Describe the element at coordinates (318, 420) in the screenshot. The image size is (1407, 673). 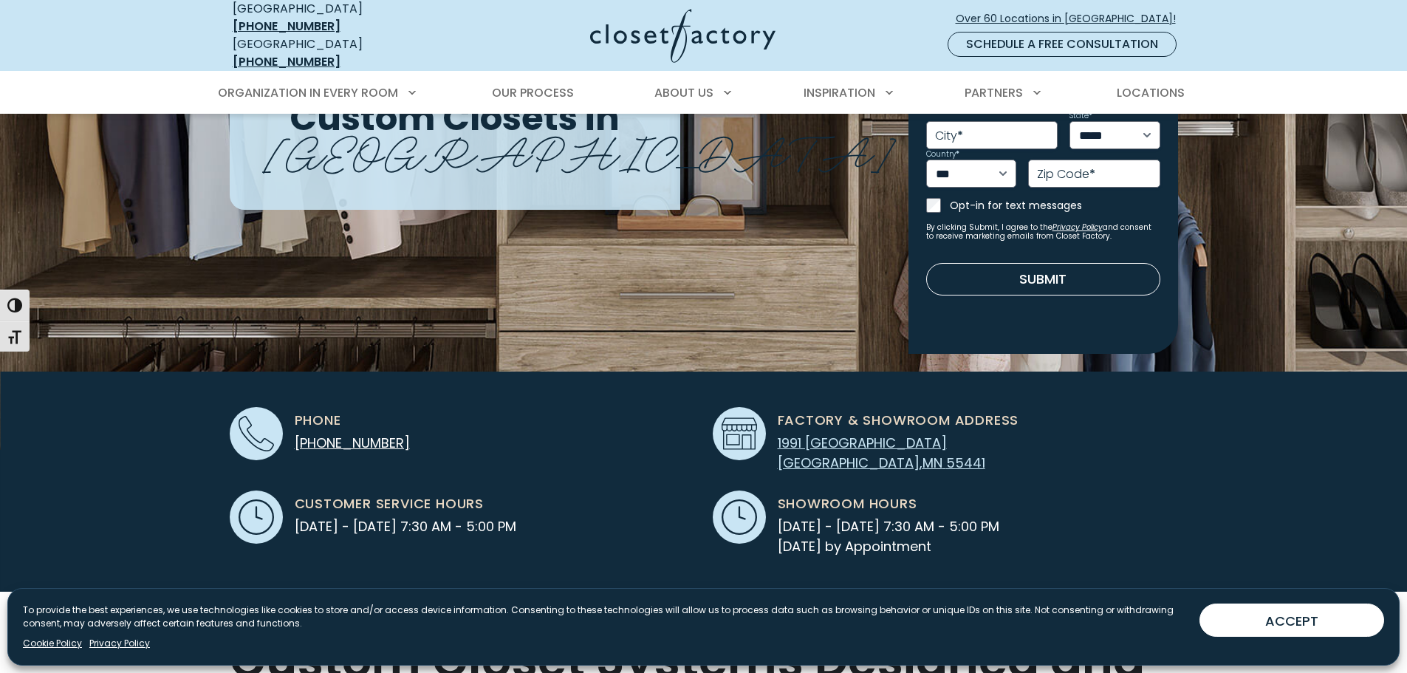
I see `span: Phone` at that location.